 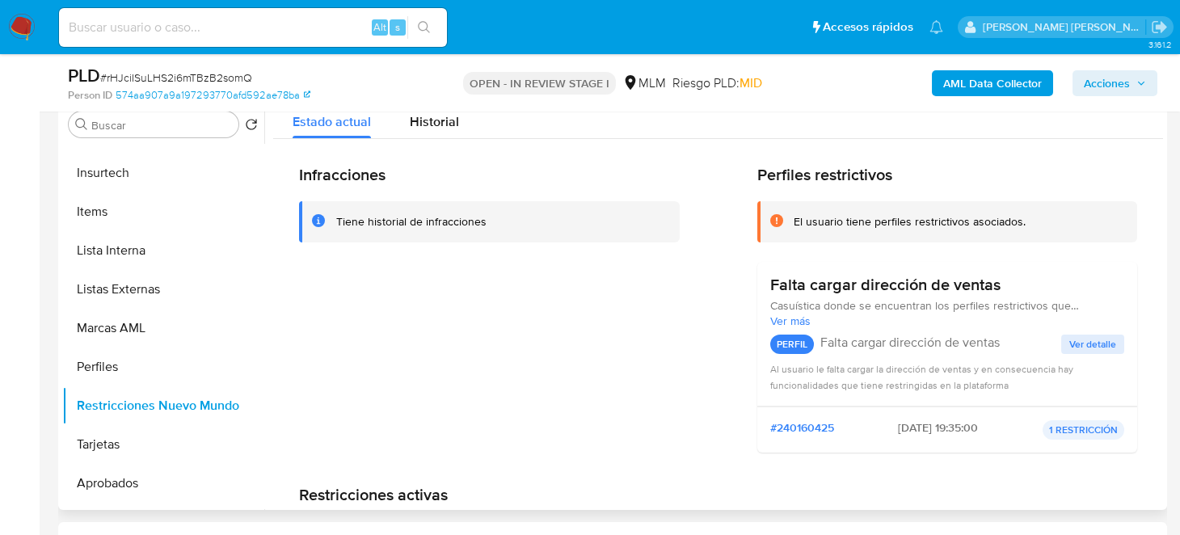 I want to click on span: Riesgo PLD:, so click(x=717, y=83).